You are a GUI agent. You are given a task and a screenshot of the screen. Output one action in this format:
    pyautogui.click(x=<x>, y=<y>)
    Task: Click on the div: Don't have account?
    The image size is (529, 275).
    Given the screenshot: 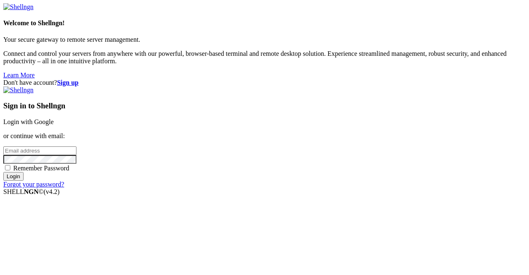 What is the action you would take?
    pyautogui.click(x=264, y=83)
    